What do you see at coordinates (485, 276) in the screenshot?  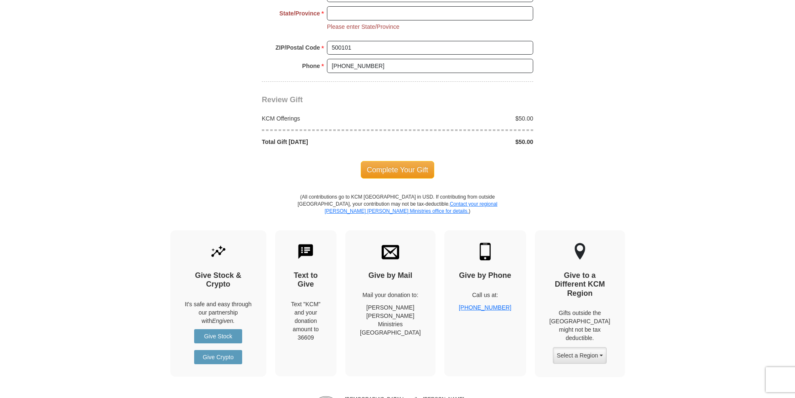 I see `h4: Give by Phone` at bounding box center [485, 276].